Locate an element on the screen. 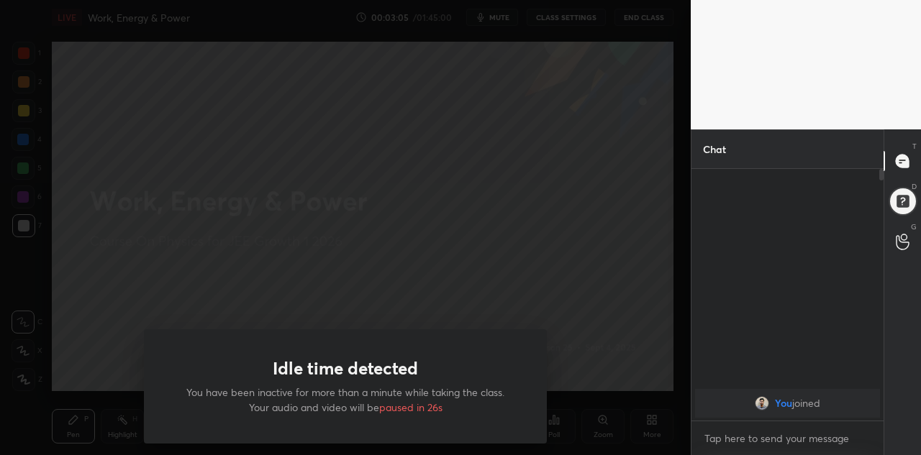 This screenshot has height=455, width=921. span: paused in 26s is located at coordinates (411, 407).